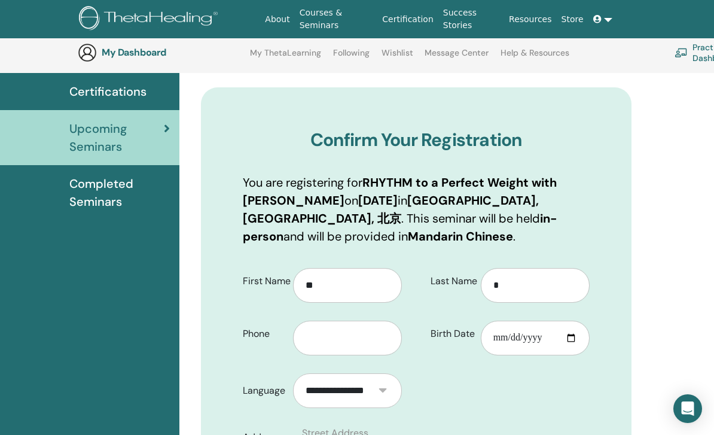 The width and height of the screenshot is (714, 435). Describe the element at coordinates (416, 209) in the screenshot. I see `p: You are registering for on in . This seminar will be held and will be provided in .` at that location.